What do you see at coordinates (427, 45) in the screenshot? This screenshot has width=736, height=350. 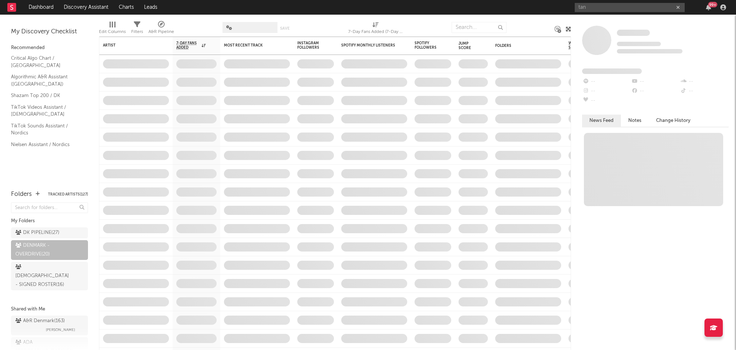 I see `div: Spotify Followers` at bounding box center [427, 45].